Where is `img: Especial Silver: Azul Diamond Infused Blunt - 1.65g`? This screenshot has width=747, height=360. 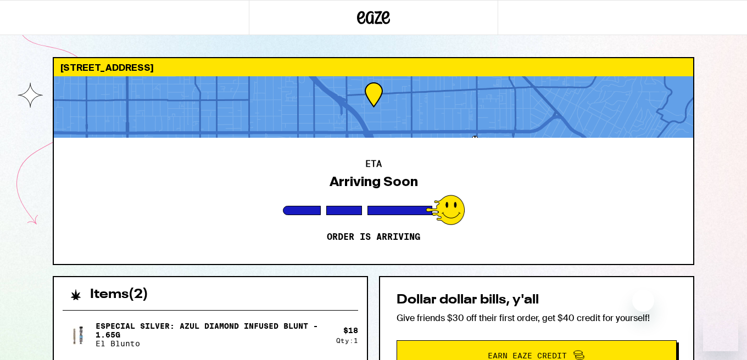 img: Especial Silver: Azul Diamond Infused Blunt - 1.65g is located at coordinates (78, 335).